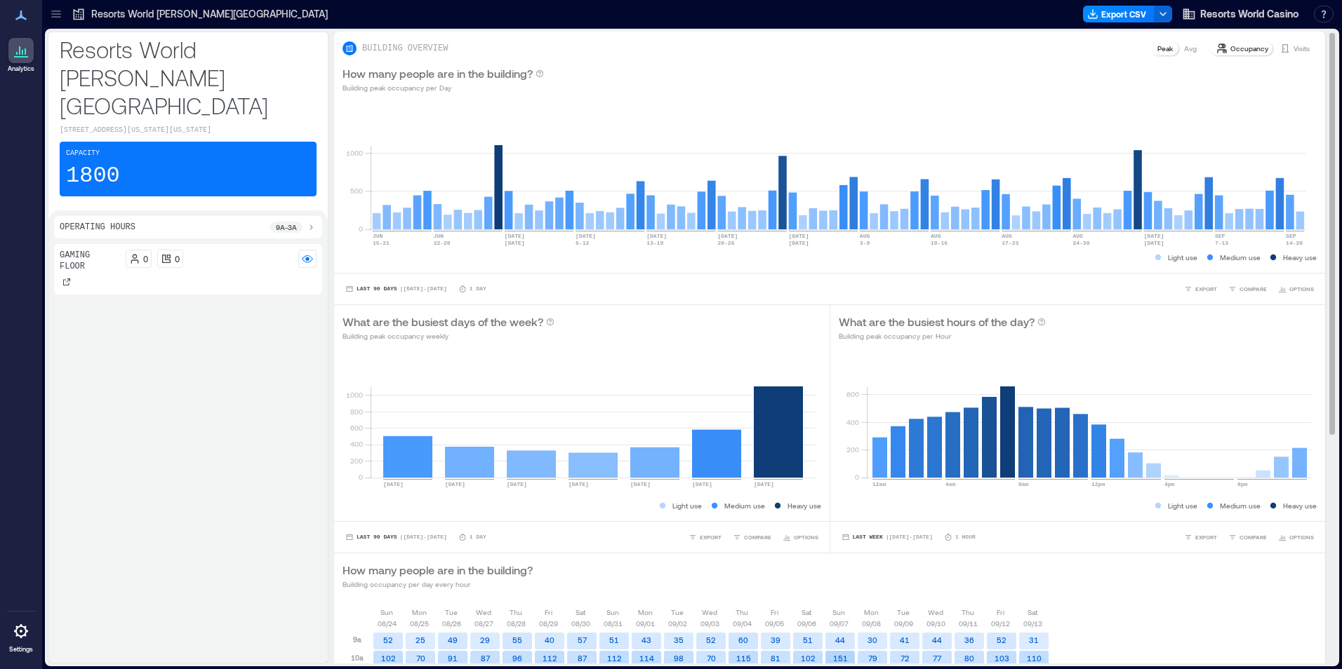 This screenshot has height=669, width=1342. Describe the element at coordinates (726, 243) in the screenshot. I see `text: 20-26` at that location.